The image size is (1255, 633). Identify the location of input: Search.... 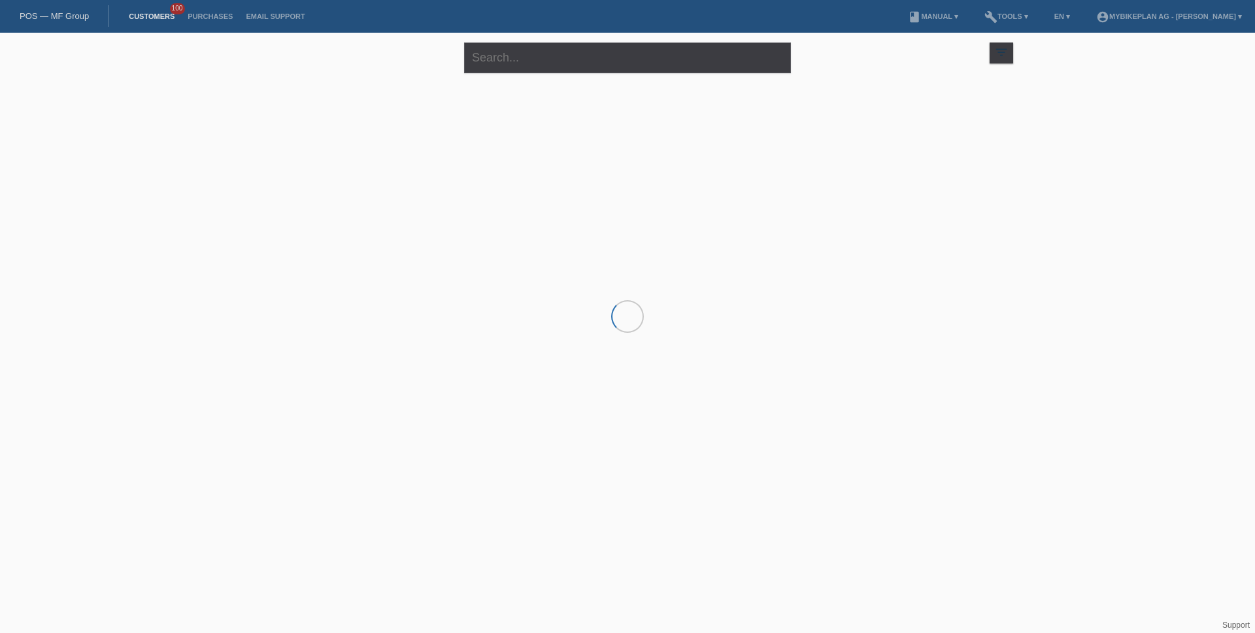
(628, 58).